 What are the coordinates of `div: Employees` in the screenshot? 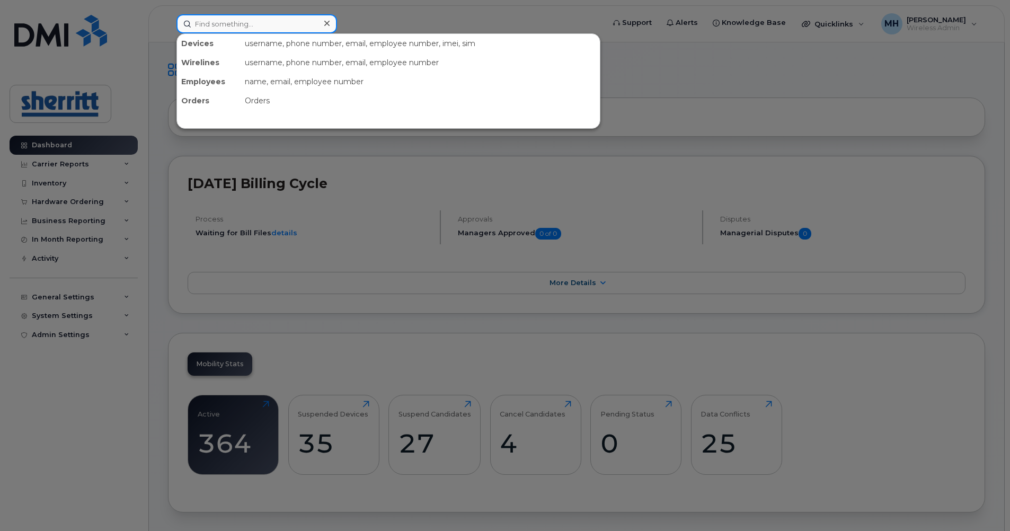 It's located at (209, 82).